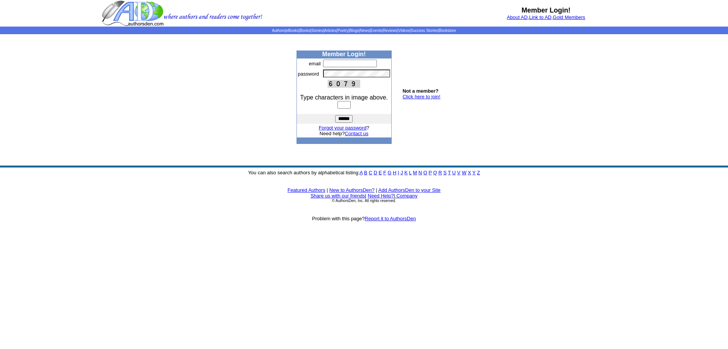 The image size is (728, 349). What do you see at coordinates (366, 172) in the screenshot?
I see `a: B` at bounding box center [366, 172].